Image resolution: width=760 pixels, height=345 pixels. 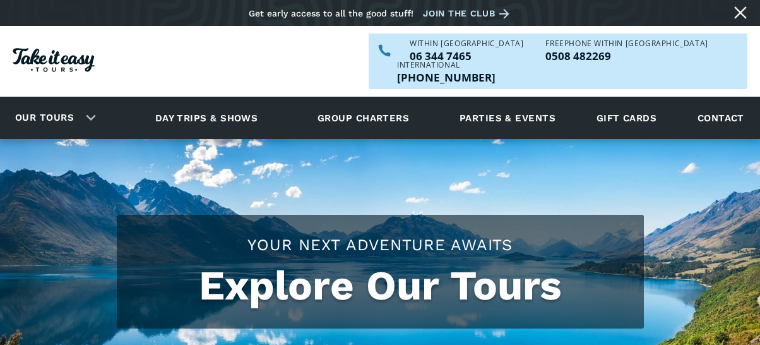 What do you see at coordinates (380, 285) in the screenshot?
I see `h1: Explore Our Tours` at bounding box center [380, 285].